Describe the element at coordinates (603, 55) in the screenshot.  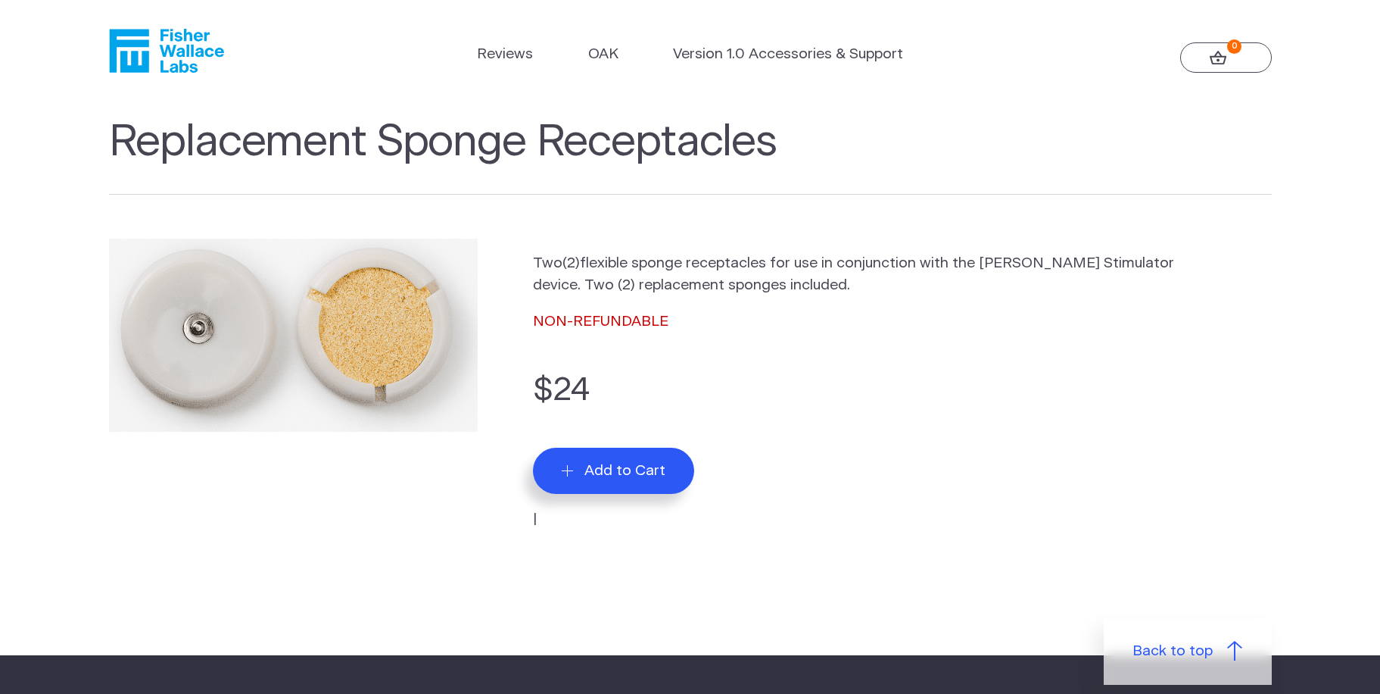
I see `a: OAK` at that location.